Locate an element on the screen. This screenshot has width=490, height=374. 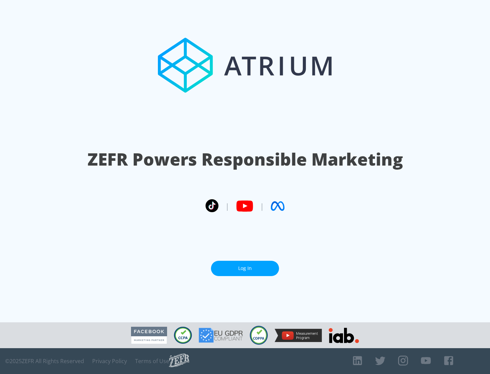
span: © 2025 ZEFR All Rights Reserved is located at coordinates (45, 361).